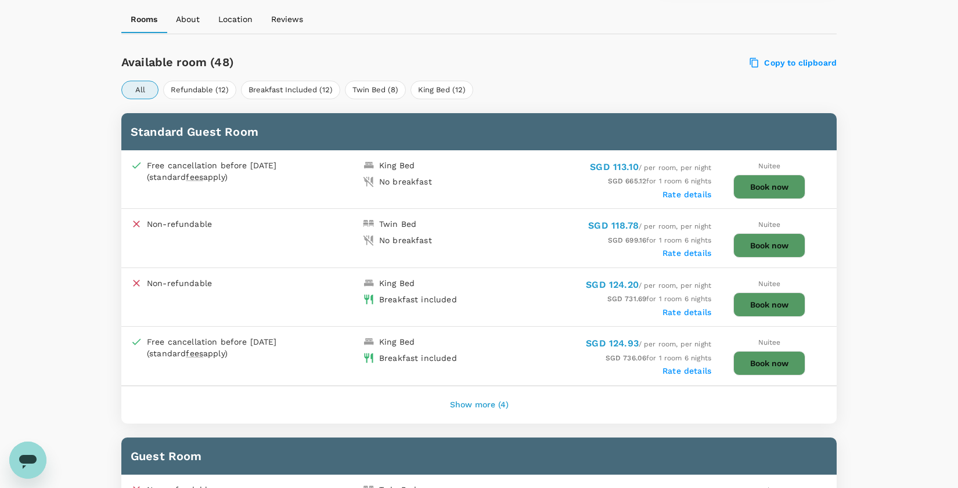  I want to click on label: Copy to clipboard, so click(793, 63).